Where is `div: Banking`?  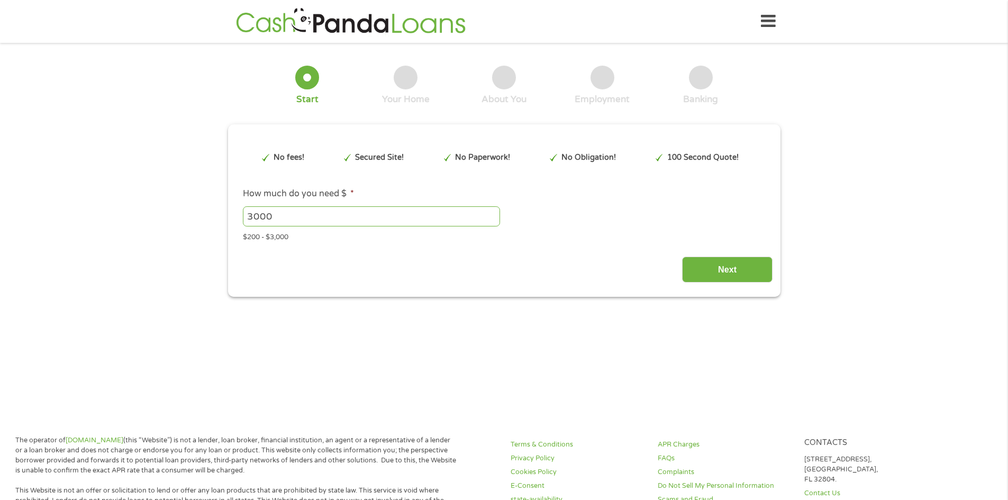 div: Banking is located at coordinates (700, 99).